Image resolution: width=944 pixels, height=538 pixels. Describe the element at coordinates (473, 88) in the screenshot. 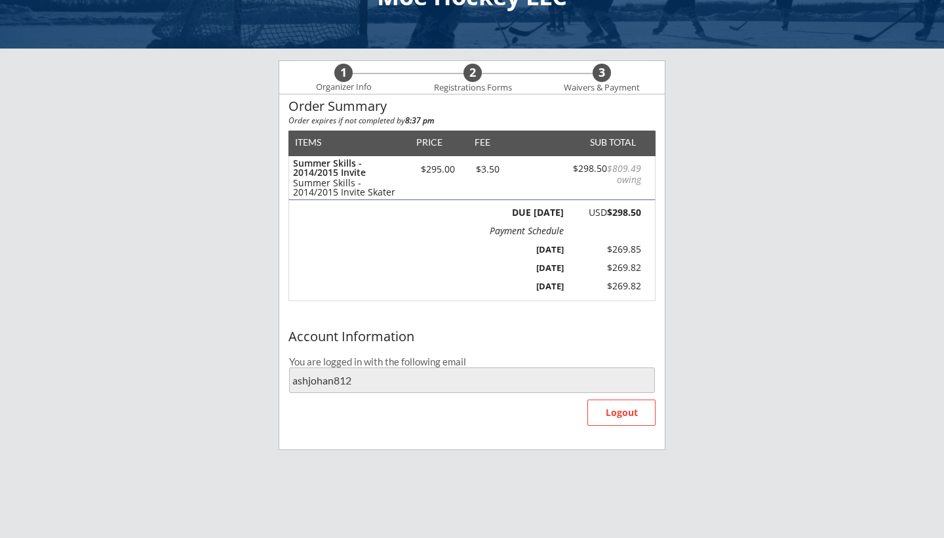

I see `div: Registrations Forms` at that location.